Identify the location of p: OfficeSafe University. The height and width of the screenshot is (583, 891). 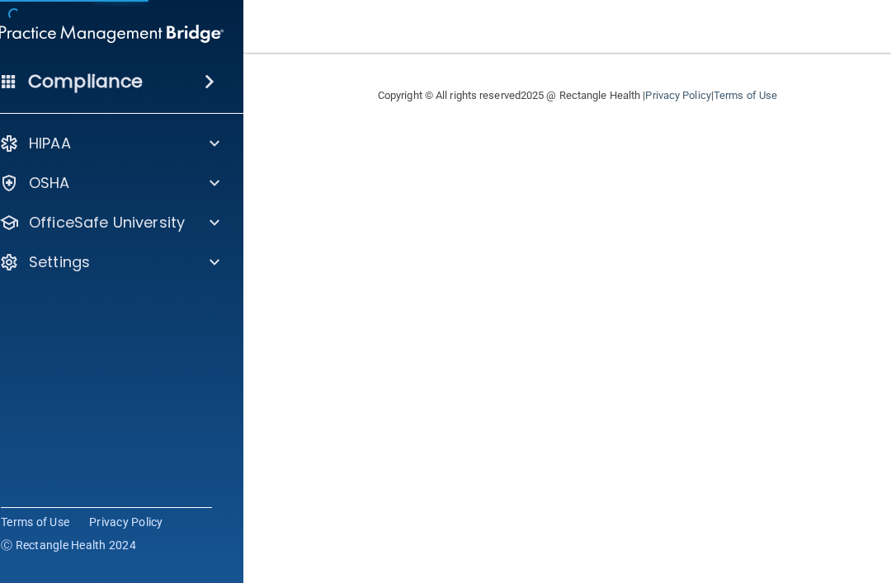
(106, 223).